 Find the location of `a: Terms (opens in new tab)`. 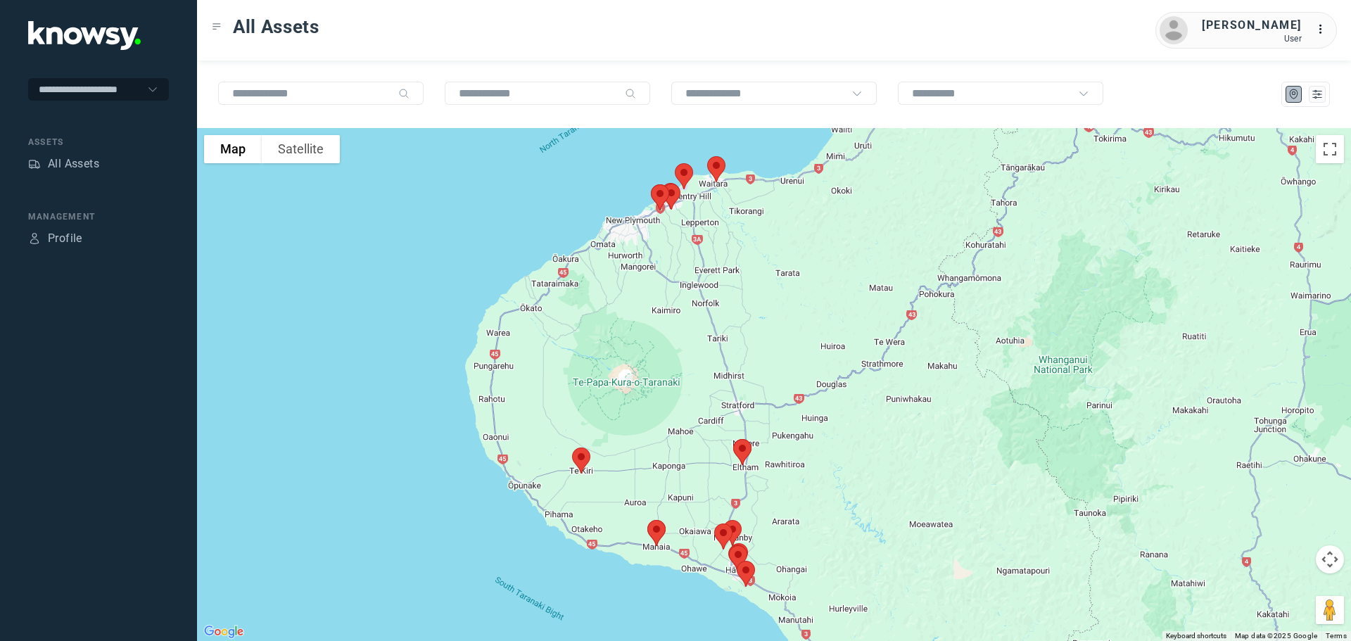

a: Terms (opens in new tab) is located at coordinates (1336, 635).